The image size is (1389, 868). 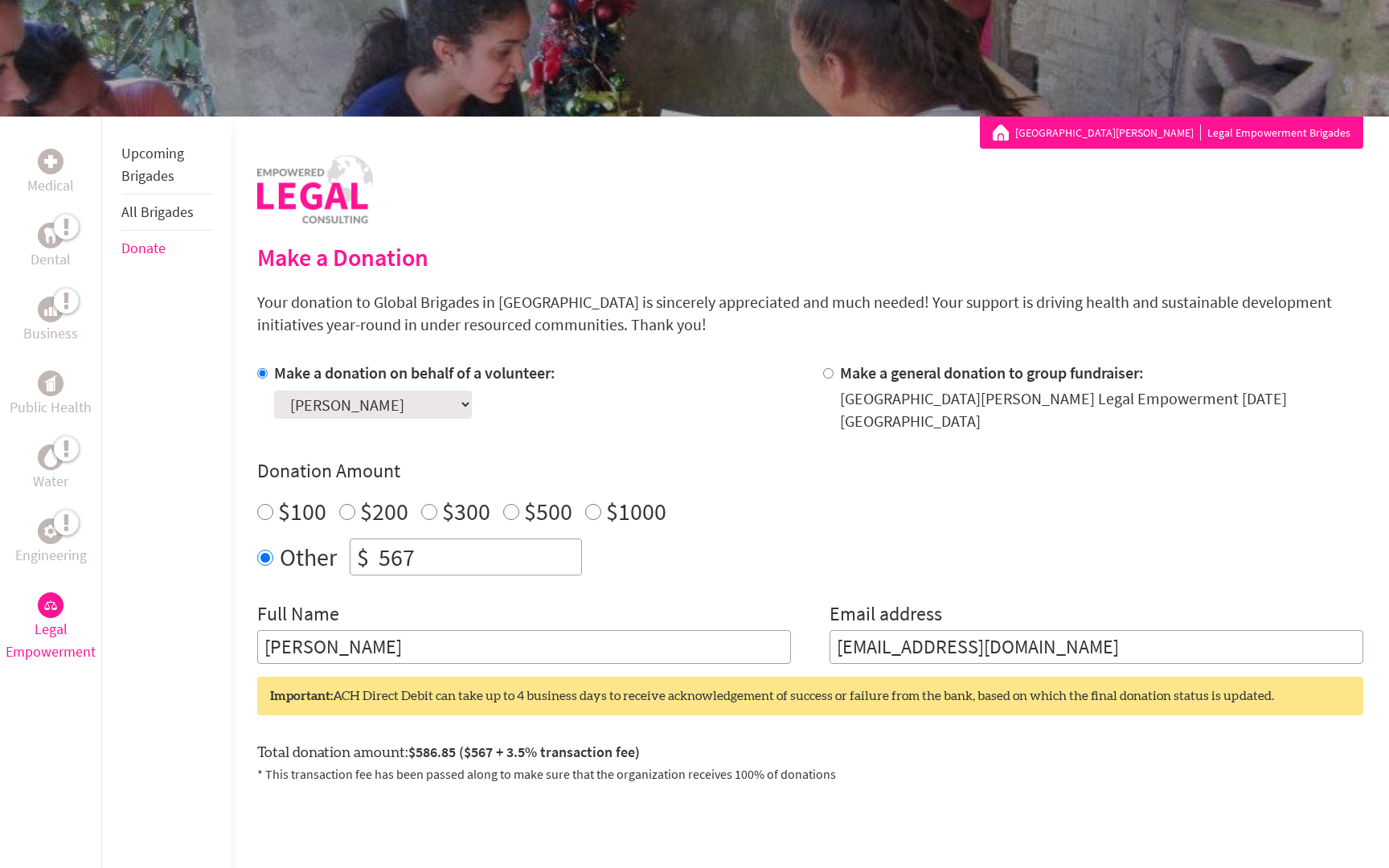 I want to click on label: $300, so click(x=466, y=511).